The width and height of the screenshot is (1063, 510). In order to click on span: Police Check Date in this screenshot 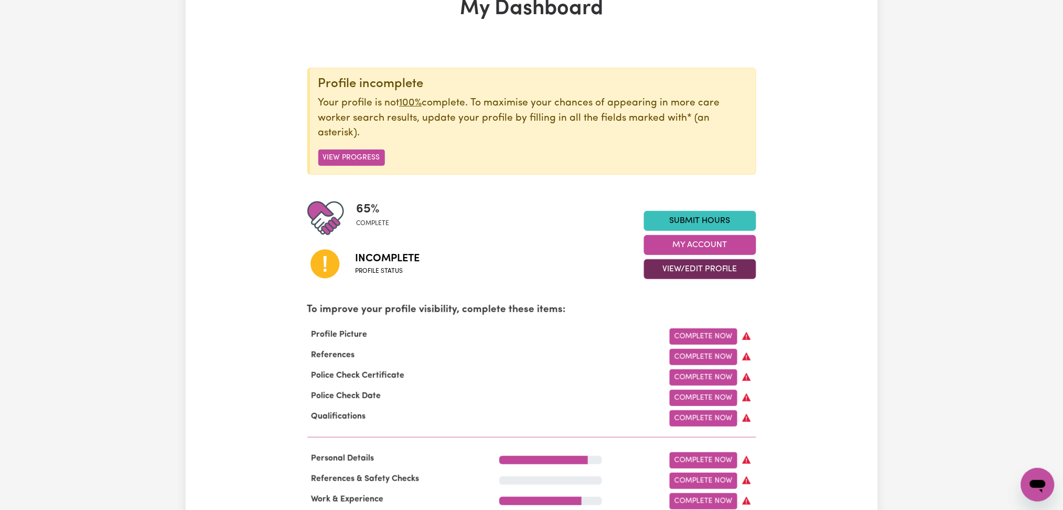, I will do `click(346, 396)`.